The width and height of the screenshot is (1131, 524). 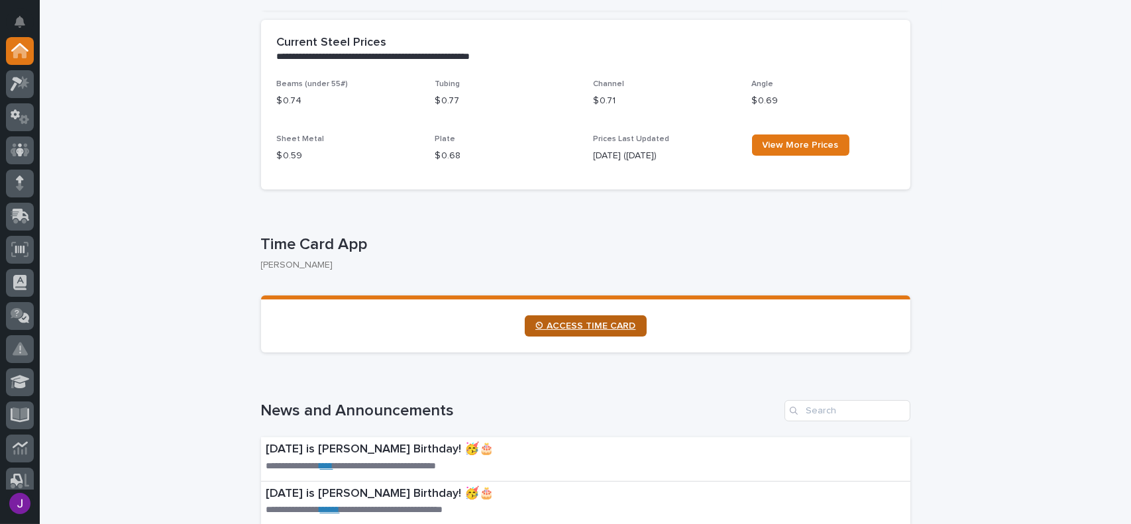 What do you see at coordinates (520, 411) in the screenshot?
I see `h1: News and Announcements` at bounding box center [520, 411].